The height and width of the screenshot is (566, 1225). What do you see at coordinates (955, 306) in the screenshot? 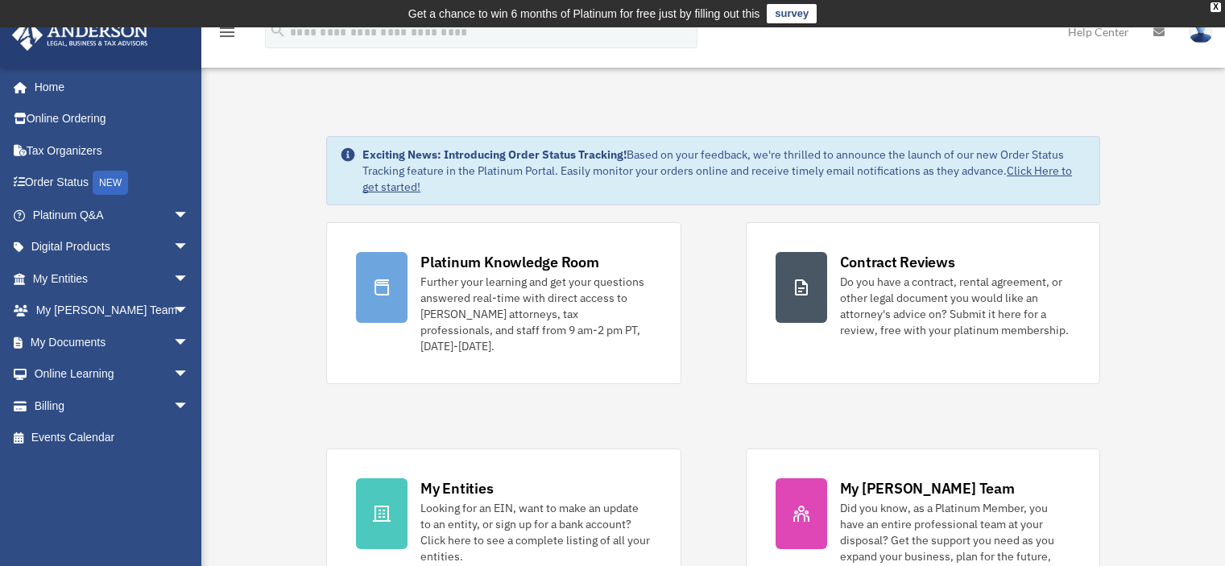
I see `div: Do you have a contract, rental agreement, or other legal document you would like an attorney's ad...` at bounding box center [955, 306].